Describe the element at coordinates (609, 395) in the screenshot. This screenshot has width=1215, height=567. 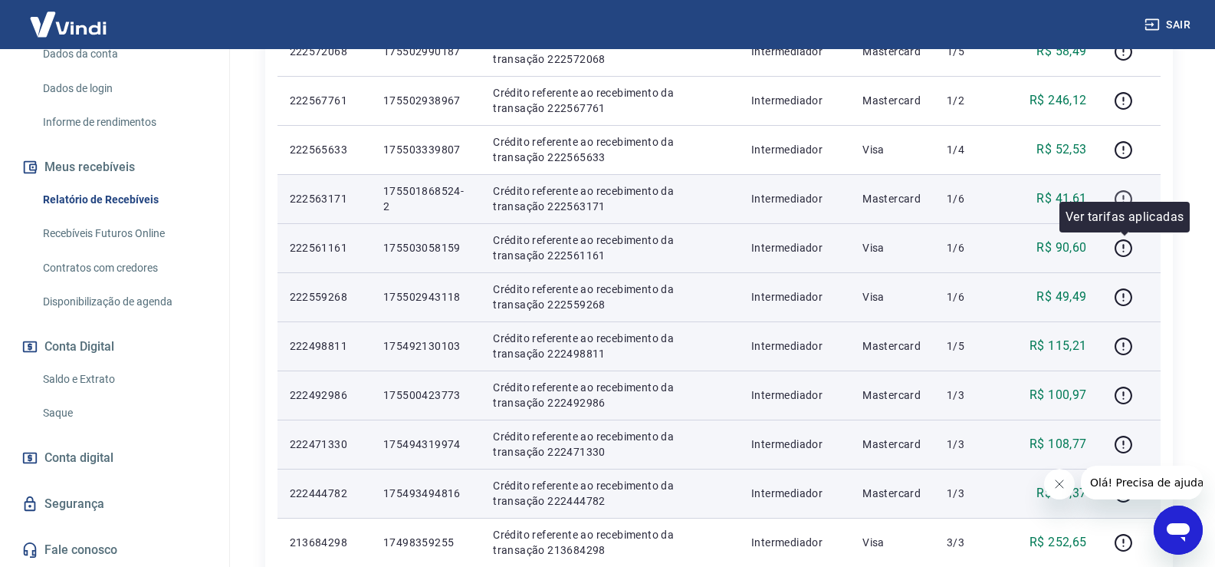
I see `p: Crédito referente ao recebimento da transação 222492986` at that location.